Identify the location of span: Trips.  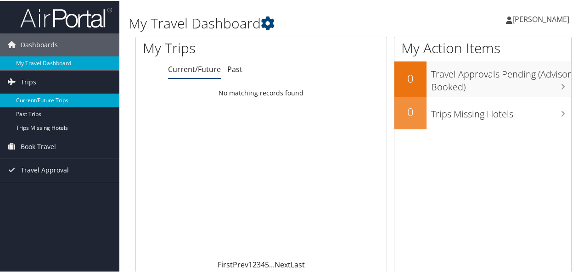
(28, 81).